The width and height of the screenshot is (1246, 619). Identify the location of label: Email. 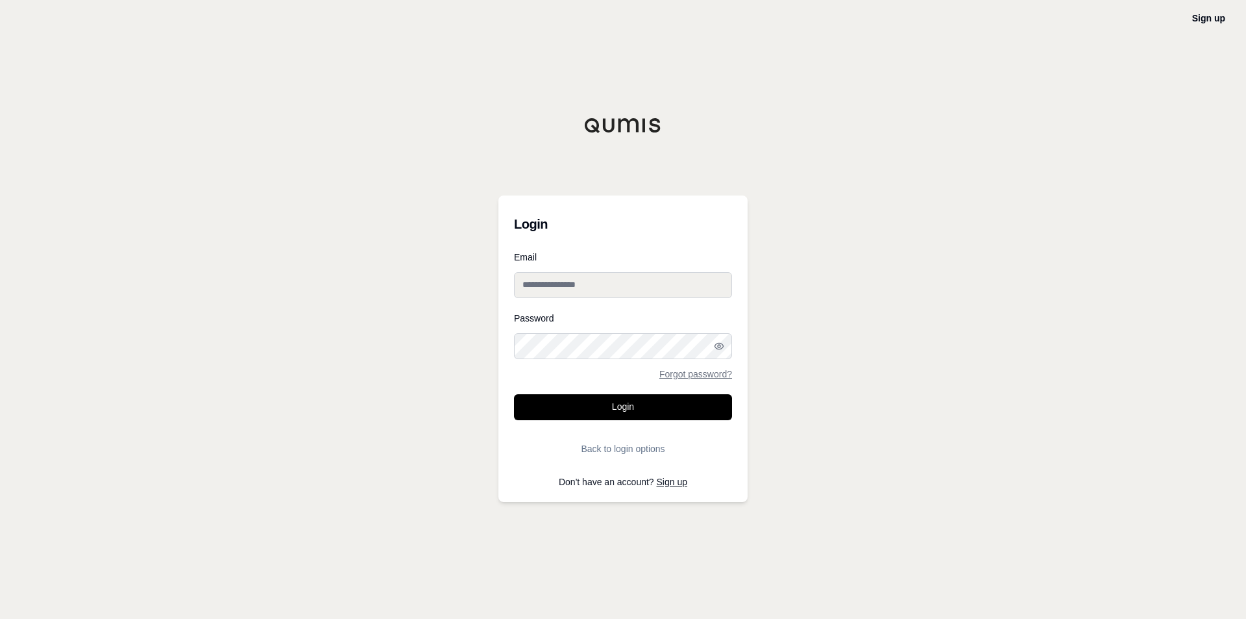
(623, 257).